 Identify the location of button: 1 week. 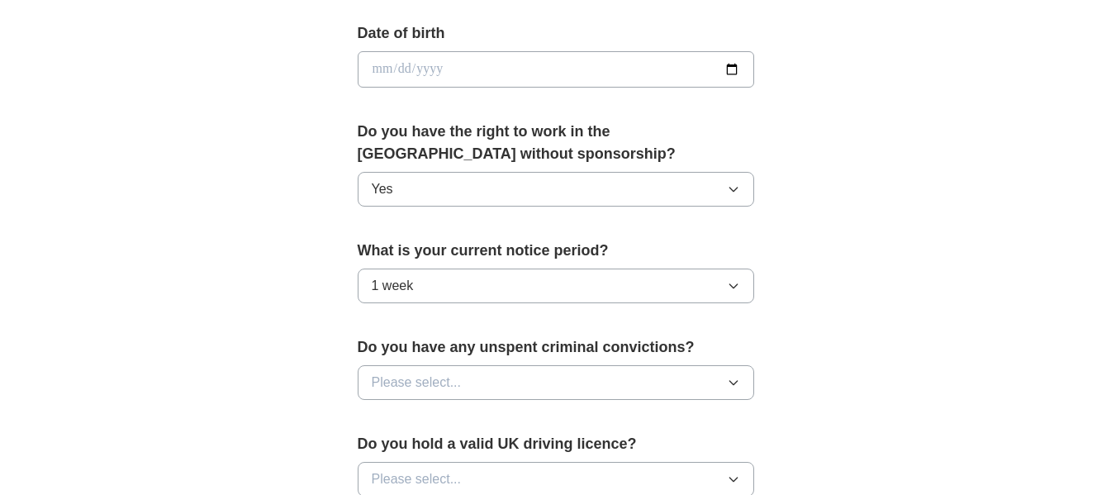
(556, 286).